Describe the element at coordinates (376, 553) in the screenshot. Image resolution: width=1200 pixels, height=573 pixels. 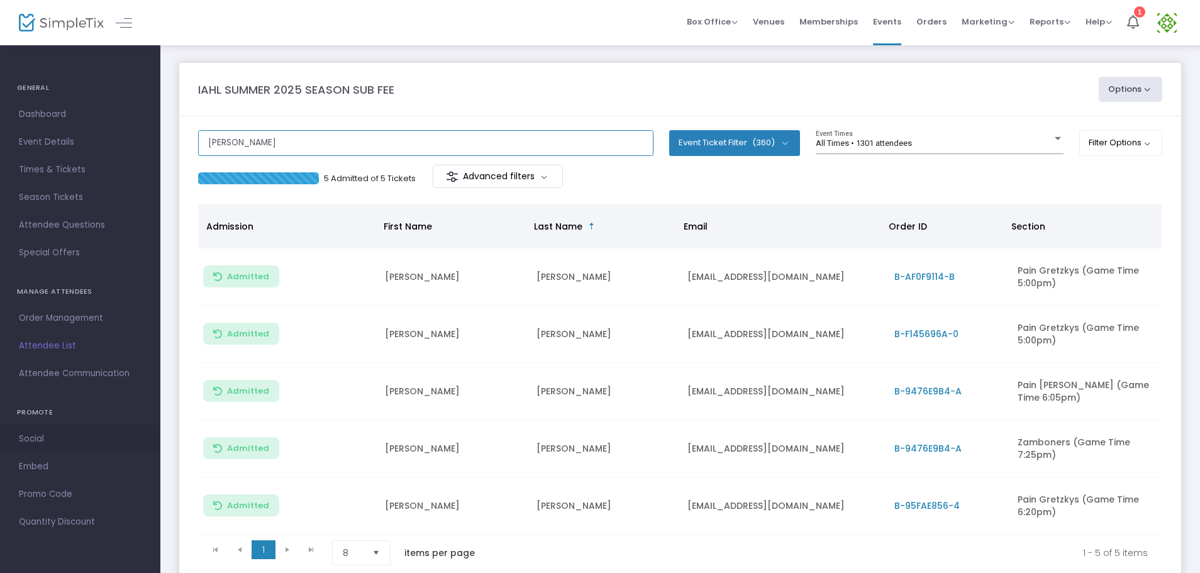
I see `button: Select` at that location.